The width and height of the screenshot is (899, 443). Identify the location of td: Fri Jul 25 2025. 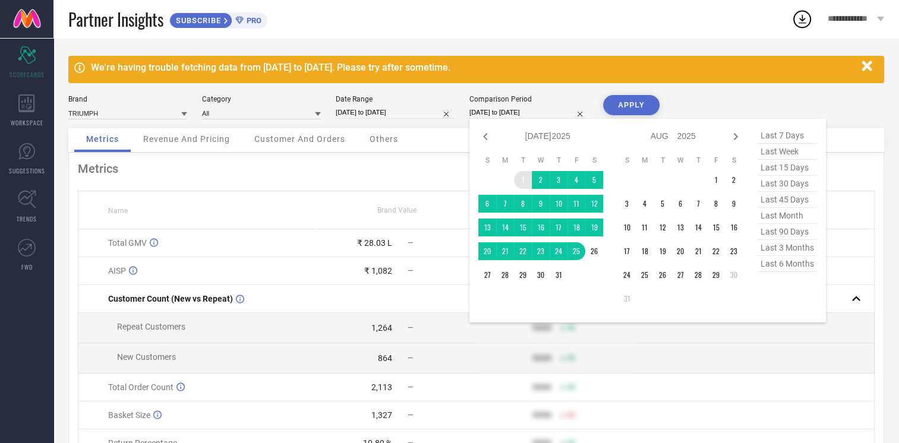
(576, 251).